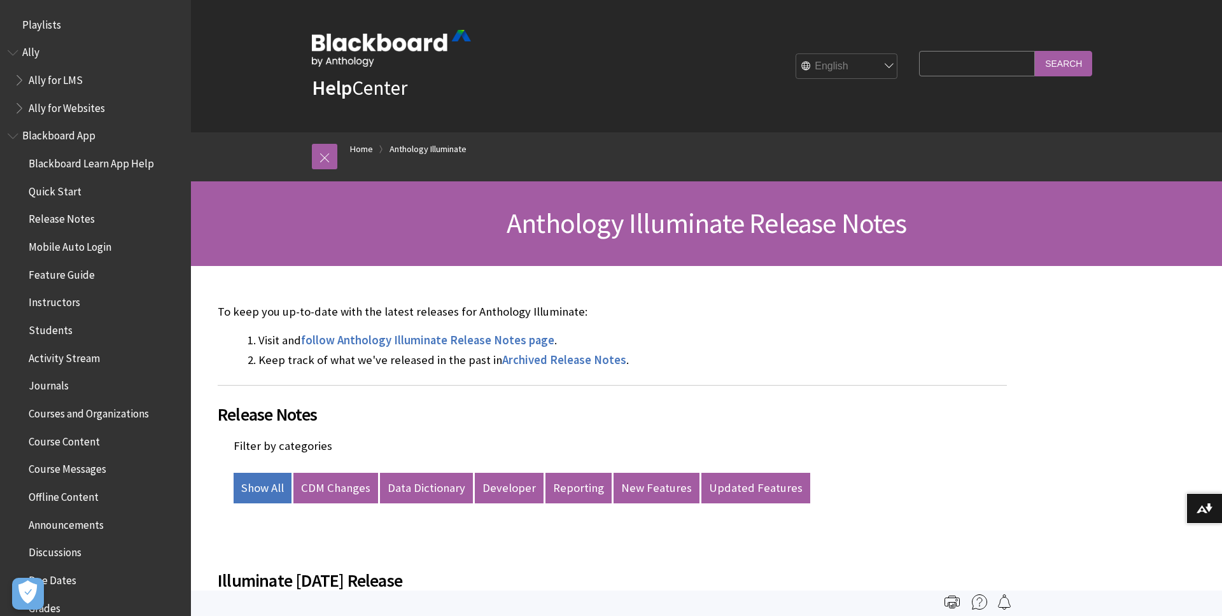 The width and height of the screenshot is (1222, 616). Describe the element at coordinates (564, 360) in the screenshot. I see `a: Archived Release Notes` at that location.